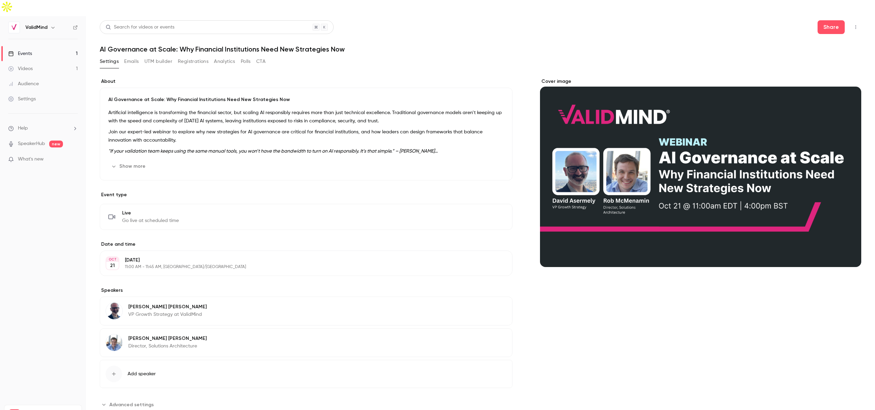 This screenshot has height=410, width=875. I want to click on button: Registrations, so click(193, 62).